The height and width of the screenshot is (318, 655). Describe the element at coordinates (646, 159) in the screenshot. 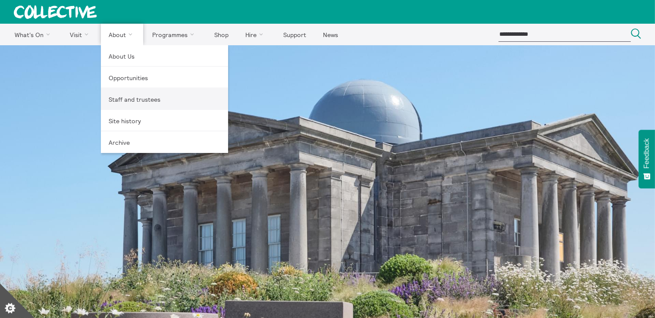

I see `button: Feedback - Show survey` at that location.